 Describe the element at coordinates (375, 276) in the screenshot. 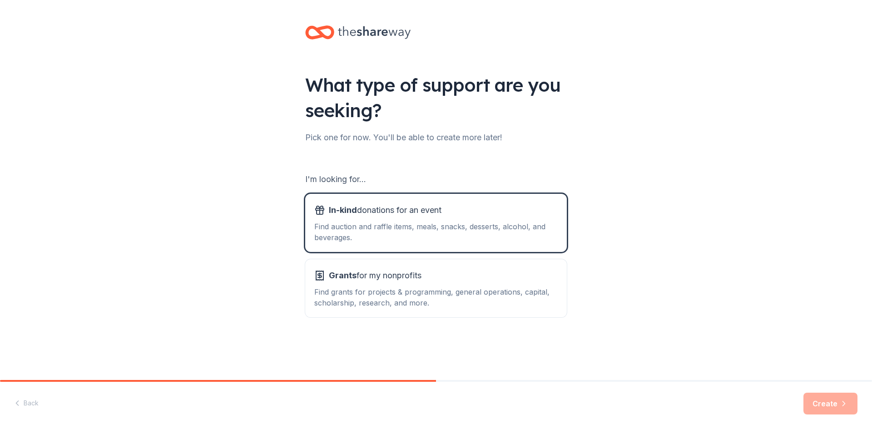

I see `span: for my nonprofits` at that location.